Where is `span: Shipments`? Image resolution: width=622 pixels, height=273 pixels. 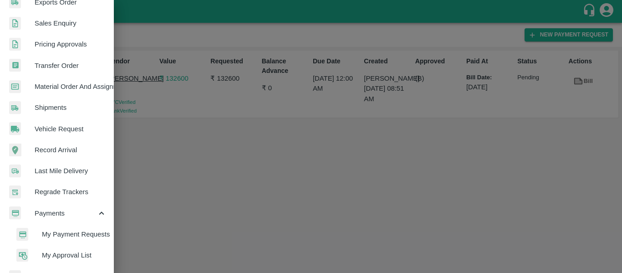 span: Shipments is located at coordinates (71, 108).